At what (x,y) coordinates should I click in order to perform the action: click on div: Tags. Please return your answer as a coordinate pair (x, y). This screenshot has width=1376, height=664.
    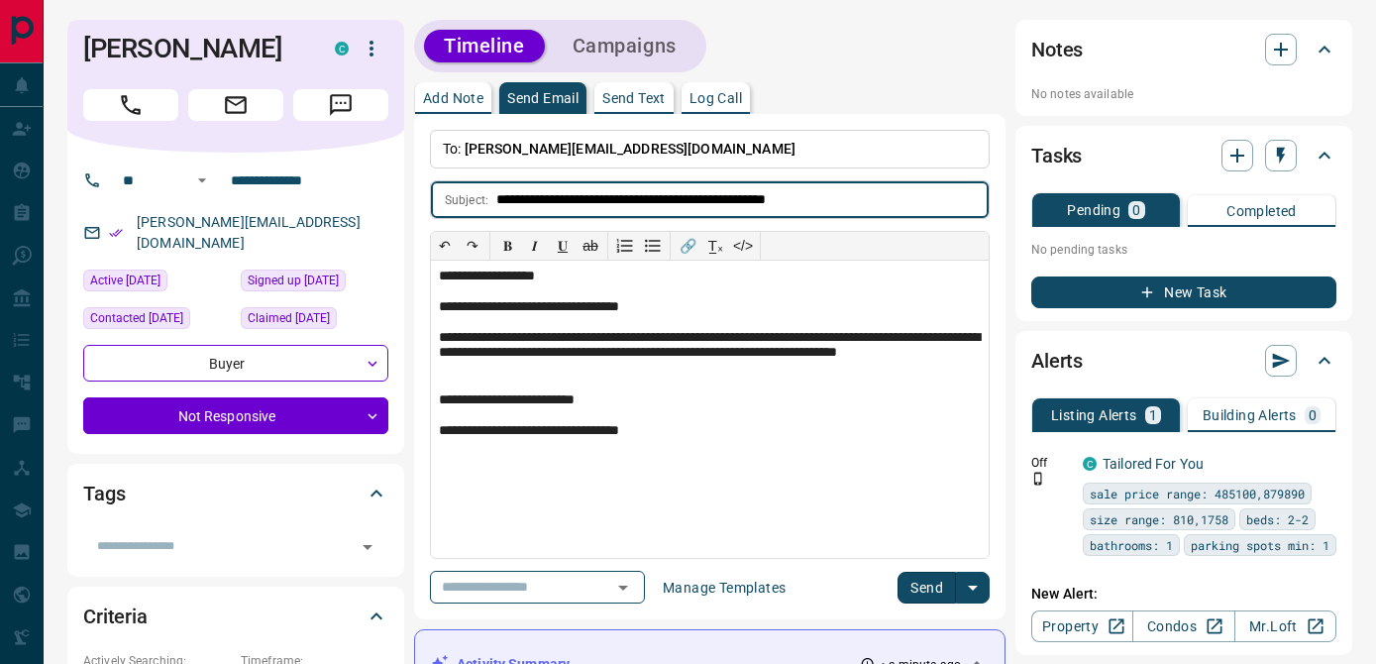
    Looking at the image, I should click on (236, 493).